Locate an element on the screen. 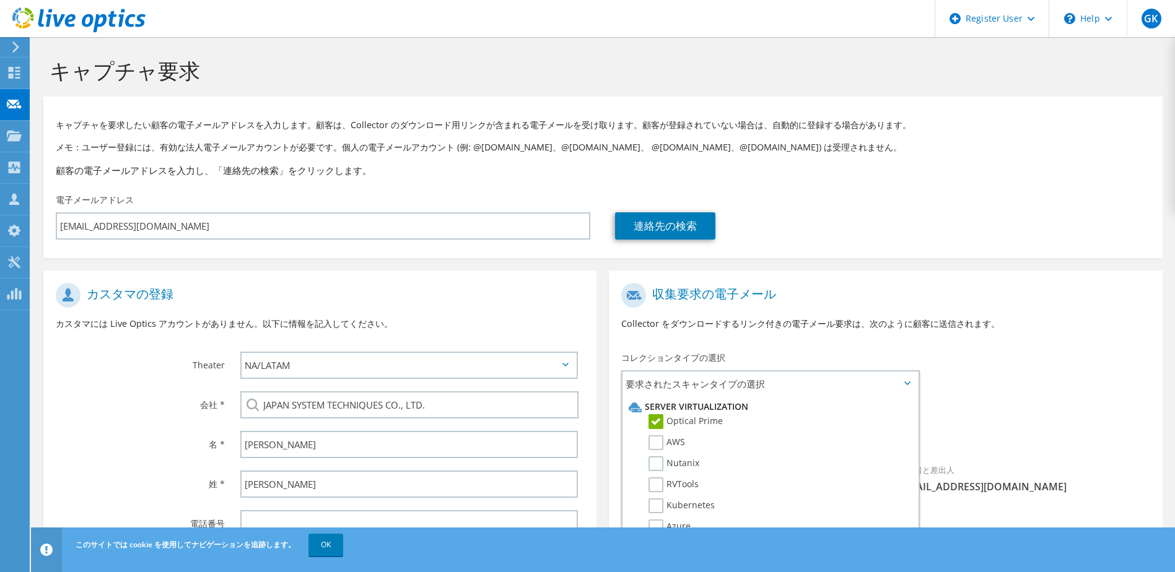 The width and height of the screenshot is (1175, 572). div: 要求済みのコレクション is located at coordinates (885, 426).